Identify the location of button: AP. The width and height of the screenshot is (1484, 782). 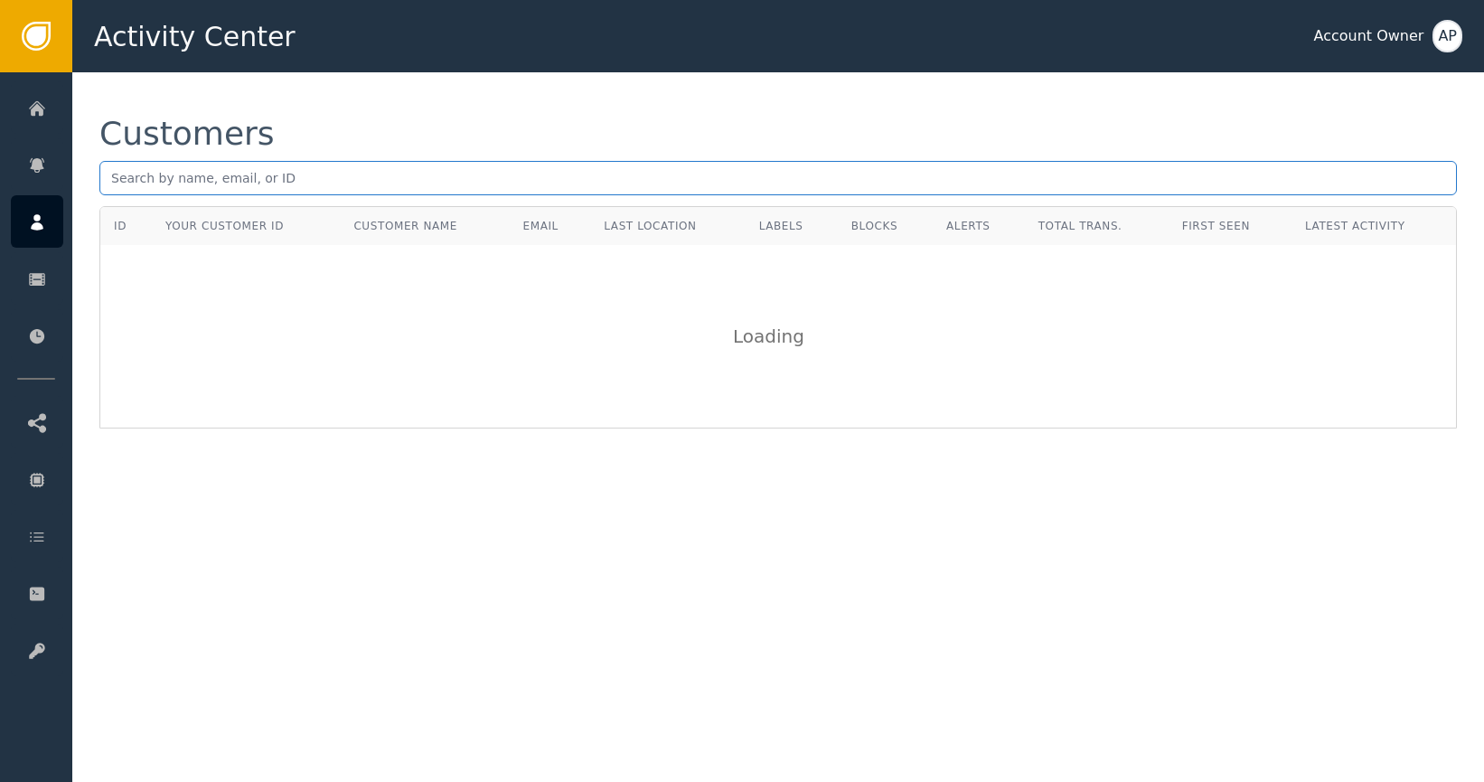
(1447, 36).